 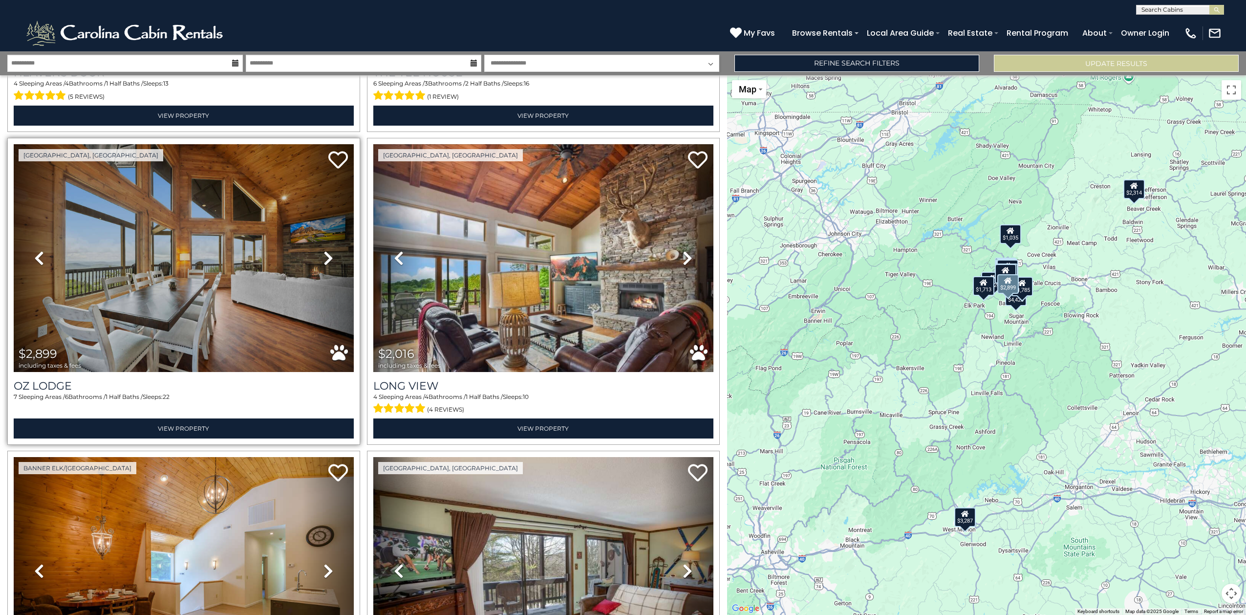 What do you see at coordinates (184, 386) in the screenshot?
I see `a: Oz Lodge` at bounding box center [184, 386].